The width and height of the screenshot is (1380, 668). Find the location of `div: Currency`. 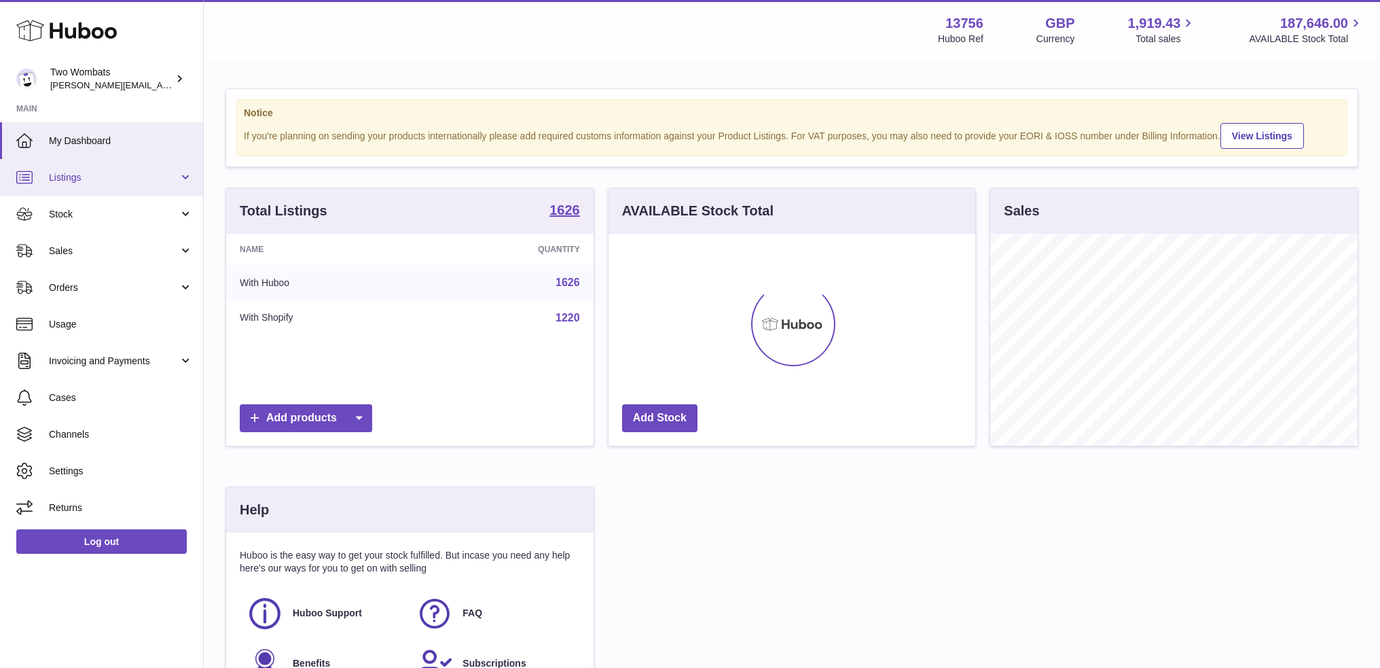

div: Currency is located at coordinates (1056, 39).